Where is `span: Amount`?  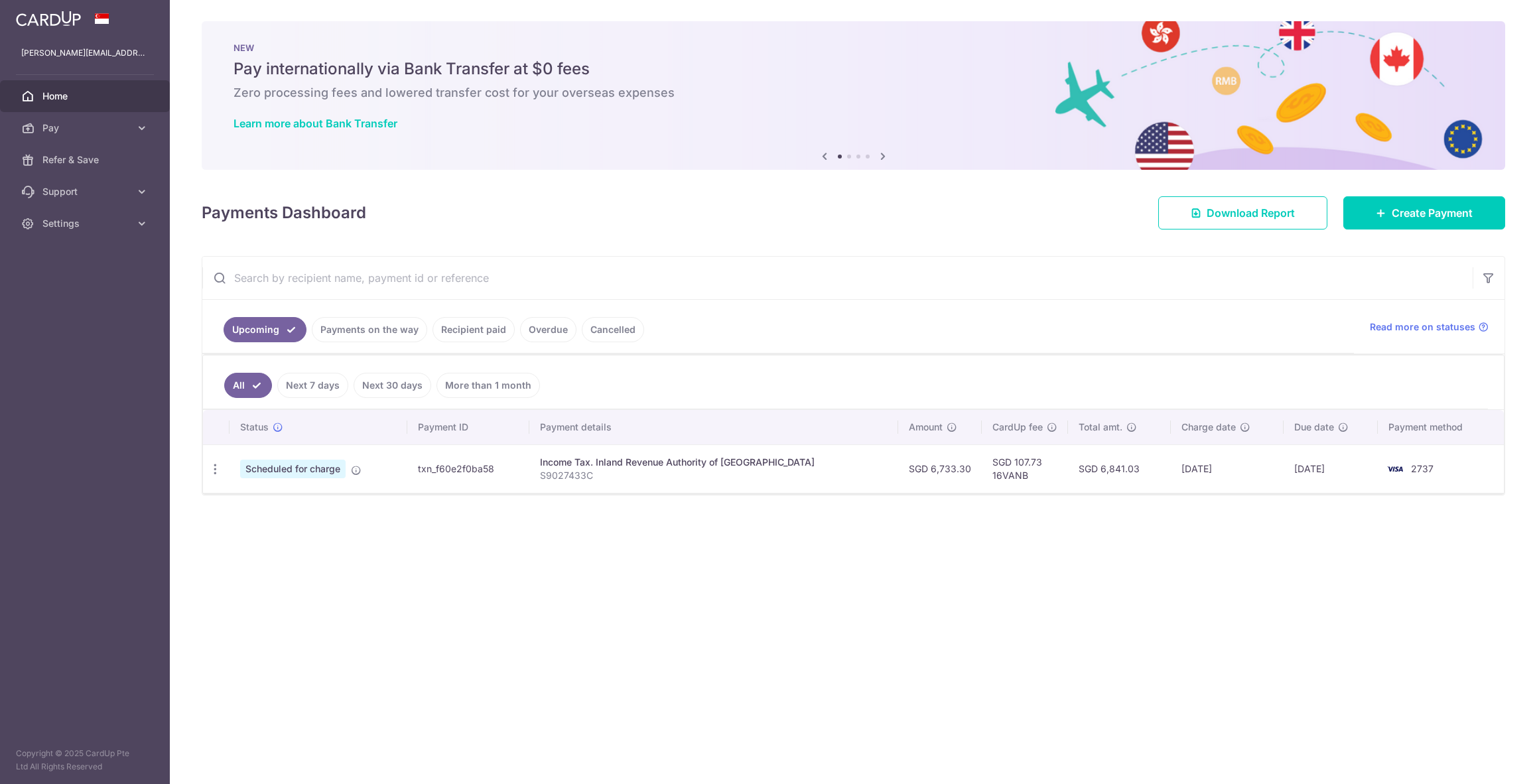 span: Amount is located at coordinates (926, 427).